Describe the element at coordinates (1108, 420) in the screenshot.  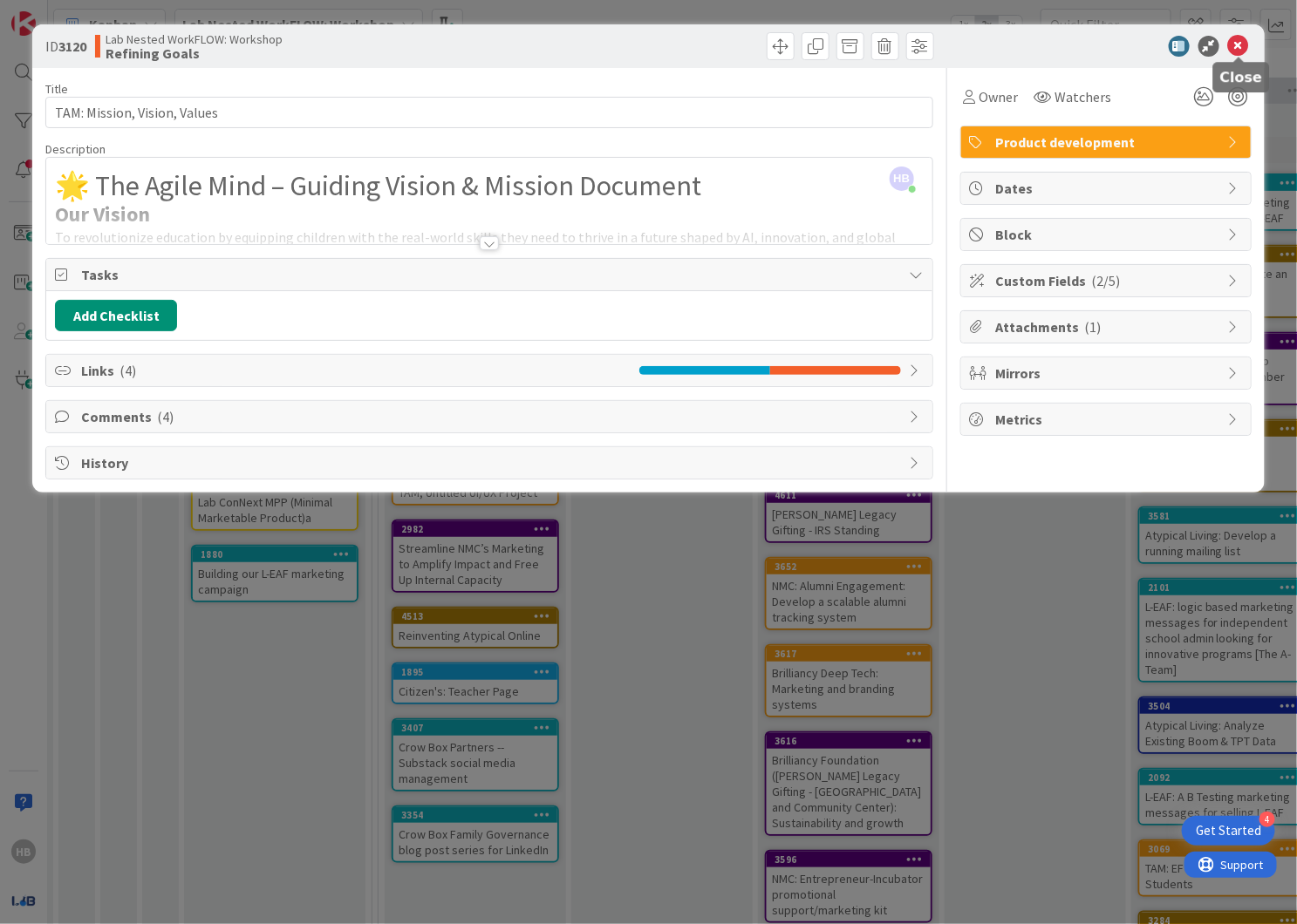
I see `span: Metrics` at that location.